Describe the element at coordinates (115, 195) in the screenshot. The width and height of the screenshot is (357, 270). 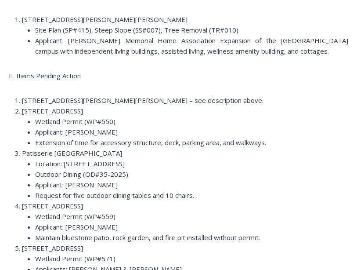
I see `span: Request for five outdoor dining tables and 10 chairs.` at that location.